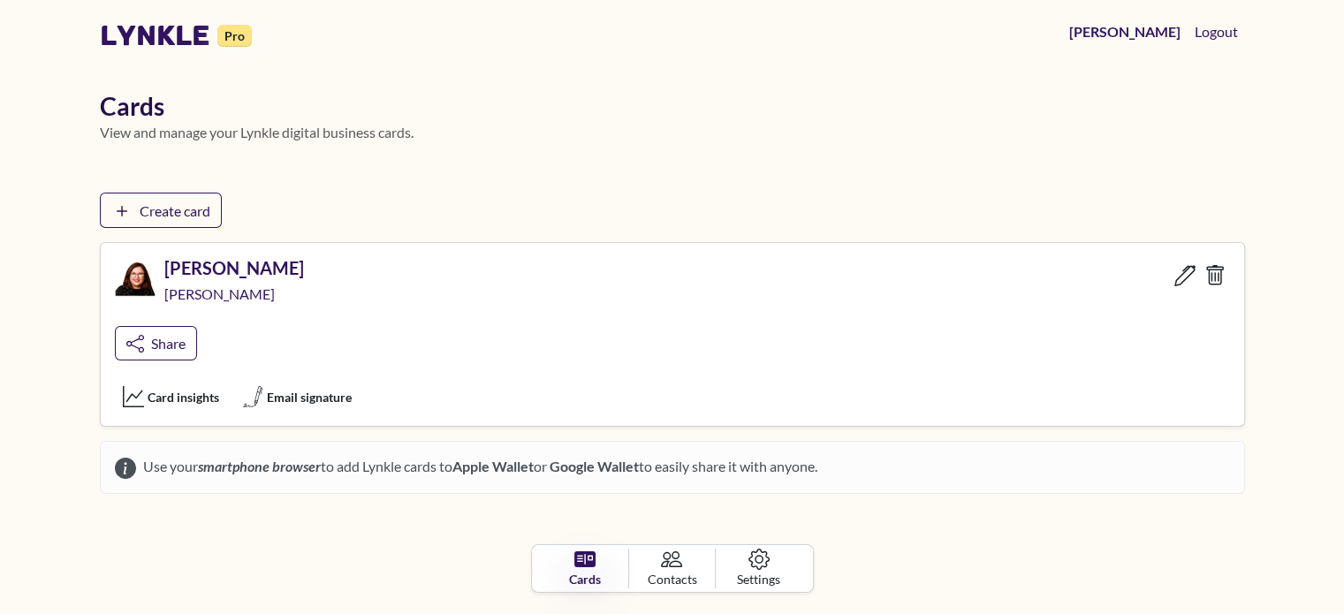 The image size is (1344, 614). What do you see at coordinates (175, 210) in the screenshot?
I see `span: Create card` at bounding box center [175, 210].